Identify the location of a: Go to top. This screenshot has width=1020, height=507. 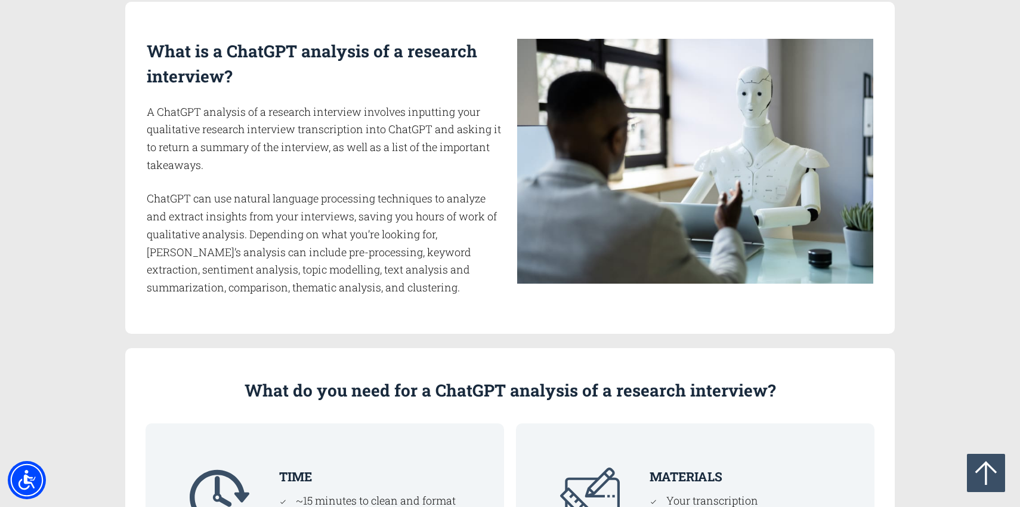
(986, 473).